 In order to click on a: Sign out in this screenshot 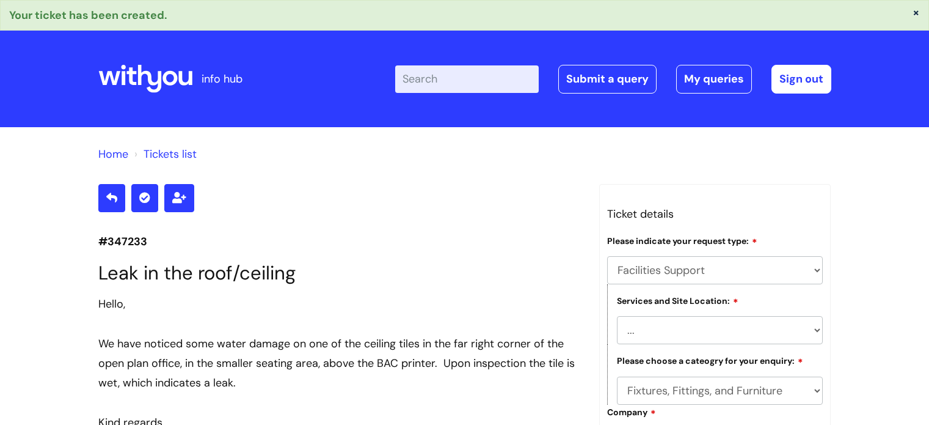, I will do `click(802, 79)`.